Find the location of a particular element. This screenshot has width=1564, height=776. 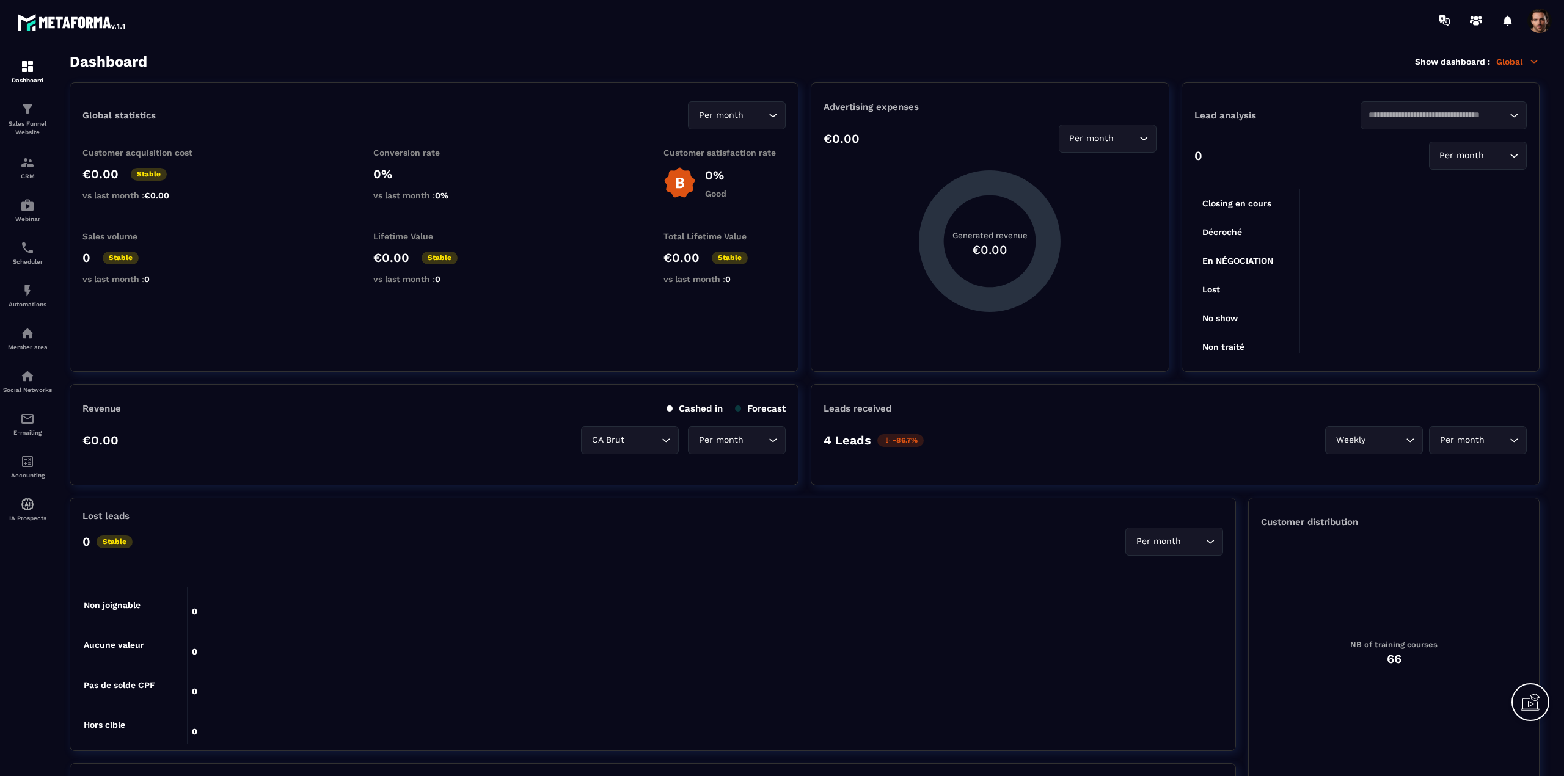

tspan: Pas de solde CPF is located at coordinates (119, 685).